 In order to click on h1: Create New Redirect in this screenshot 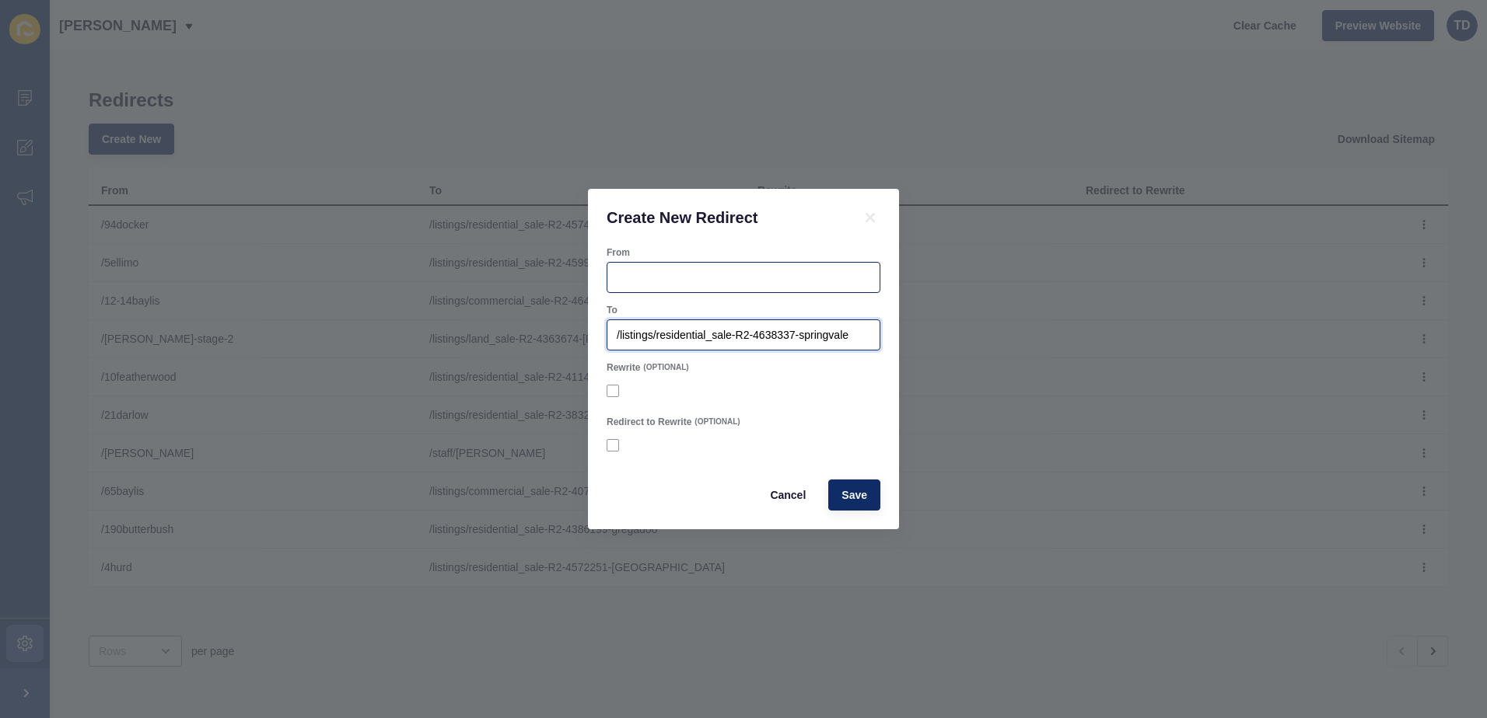, I will do `click(724, 218)`.